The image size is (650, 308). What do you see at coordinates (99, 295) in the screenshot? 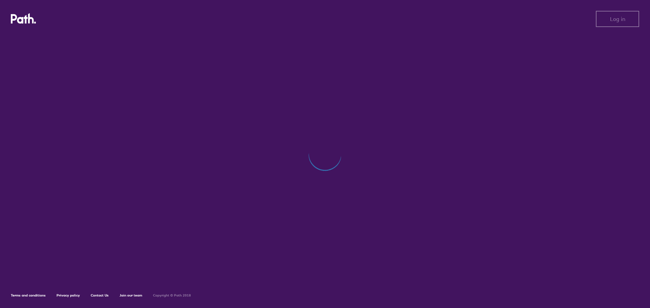
I see `a: Contact Us` at bounding box center [99, 295].